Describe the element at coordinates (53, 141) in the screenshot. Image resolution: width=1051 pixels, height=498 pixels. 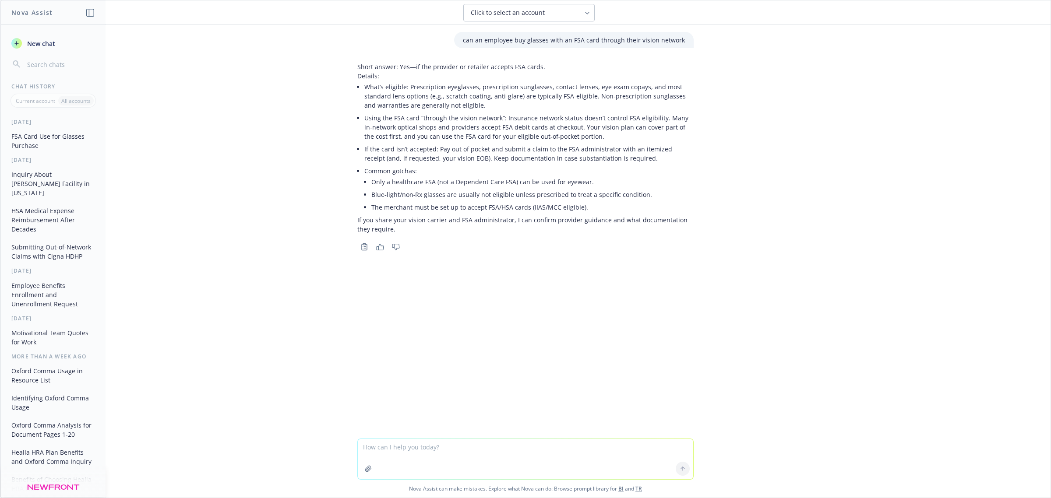
I see `button: FSA Card Use for Glasses Purchase` at that location.